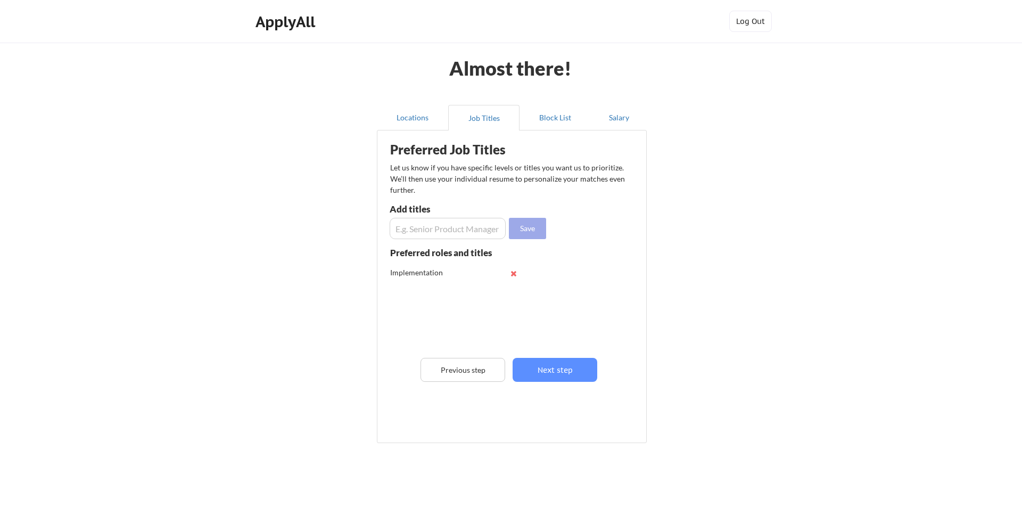 This screenshot has height=515, width=1022. I want to click on button: Log Out, so click(751, 21).